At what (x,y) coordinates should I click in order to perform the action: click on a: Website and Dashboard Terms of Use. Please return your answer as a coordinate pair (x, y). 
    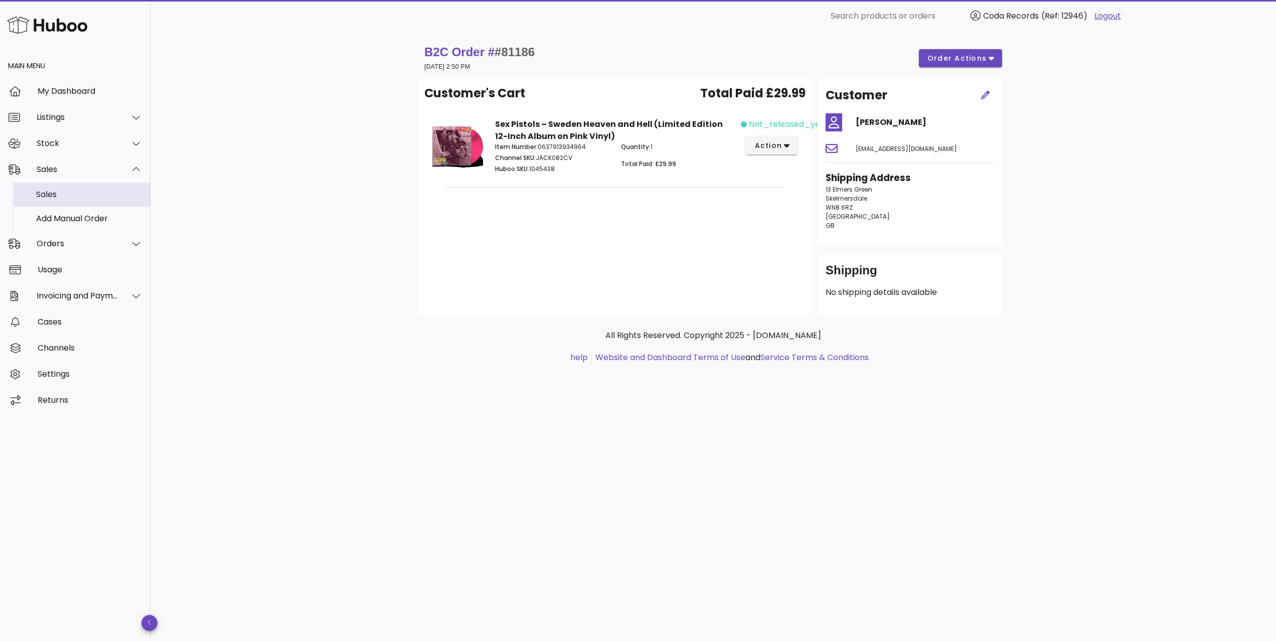
    Looking at the image, I should click on (670, 357).